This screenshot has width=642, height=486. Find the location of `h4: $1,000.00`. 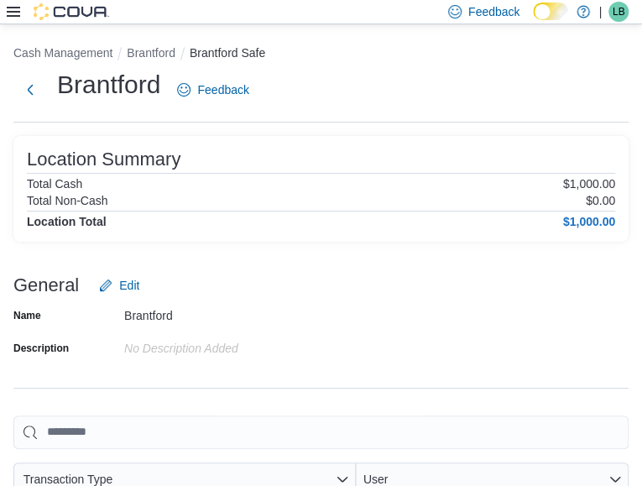

h4: $1,000.00 is located at coordinates (589, 221).